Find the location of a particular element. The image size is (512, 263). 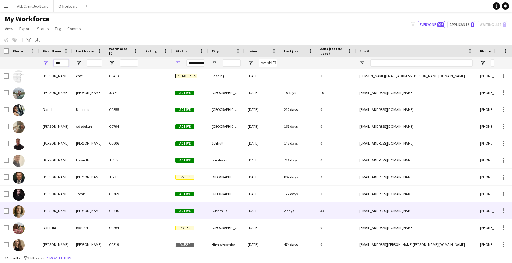

div: JJ408 is located at coordinates (124, 160).